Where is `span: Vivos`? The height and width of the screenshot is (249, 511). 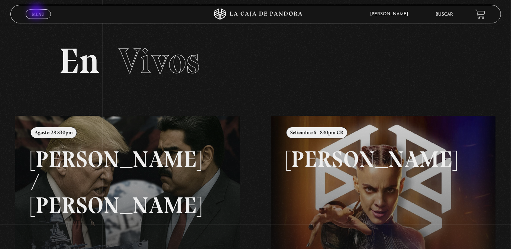 span: Vivos is located at coordinates (159, 61).